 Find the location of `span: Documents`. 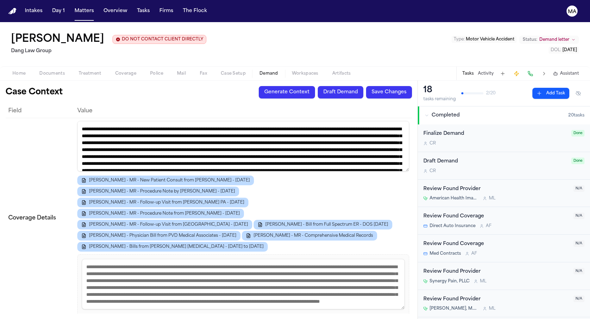

span: Documents is located at coordinates (52, 74).